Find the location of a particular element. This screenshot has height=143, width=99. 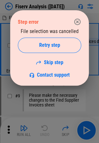

img: Support is located at coordinates (32, 75).